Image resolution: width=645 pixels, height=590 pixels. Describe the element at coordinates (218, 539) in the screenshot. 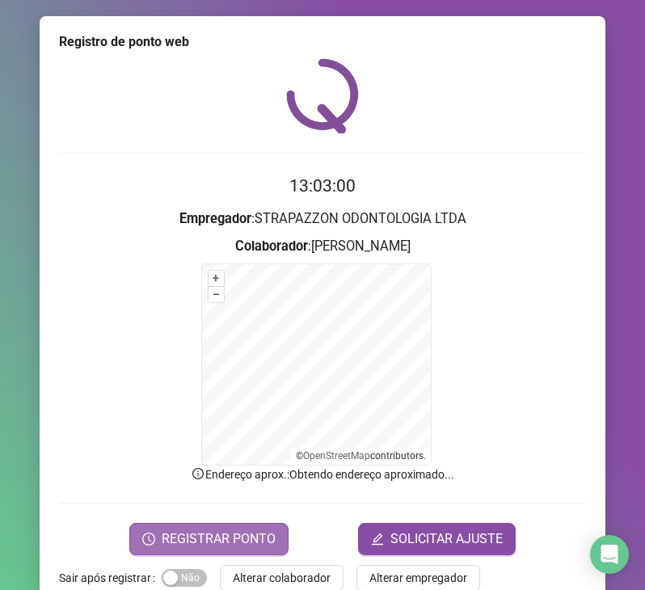

I see `span: REGISTRAR PONTO` at that location.